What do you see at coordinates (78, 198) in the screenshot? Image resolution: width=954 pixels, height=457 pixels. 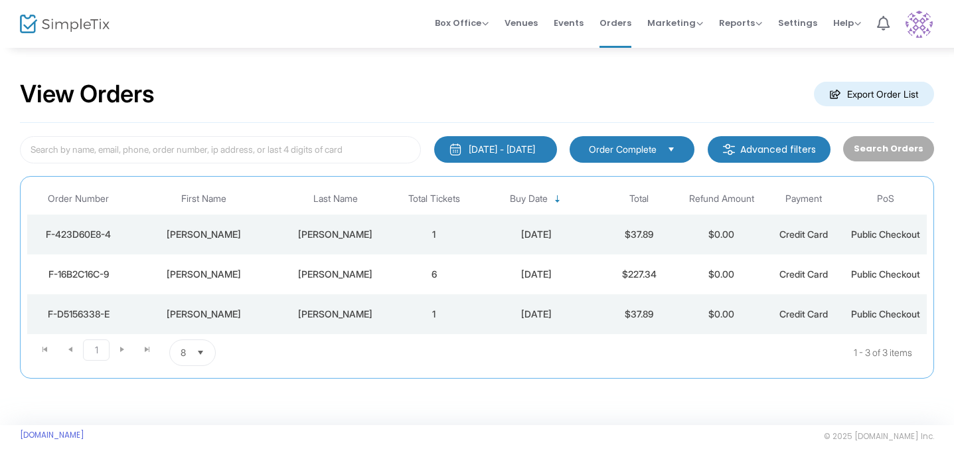 I see `span: Order Number` at bounding box center [78, 198].